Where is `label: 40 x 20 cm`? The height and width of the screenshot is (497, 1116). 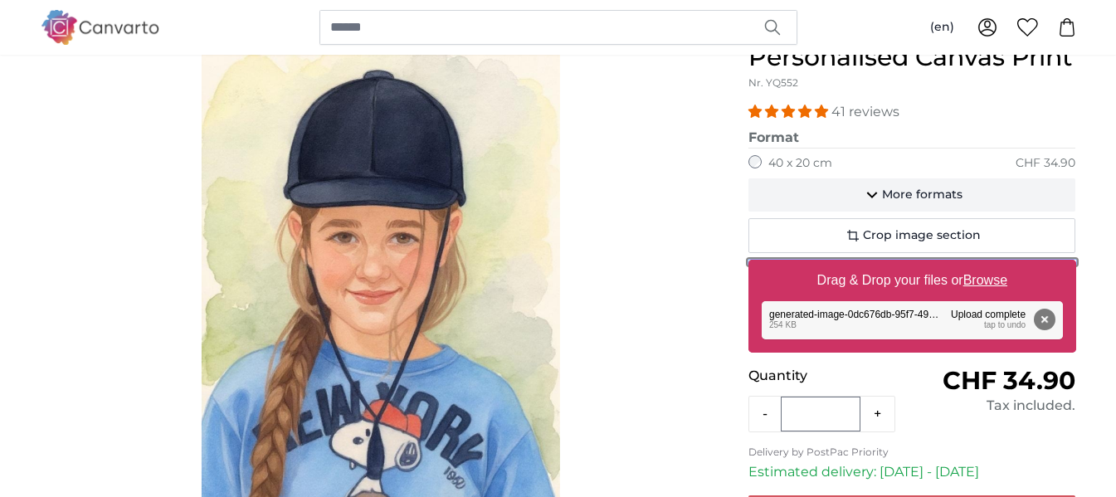 label: 40 x 20 cm is located at coordinates (800, 164).